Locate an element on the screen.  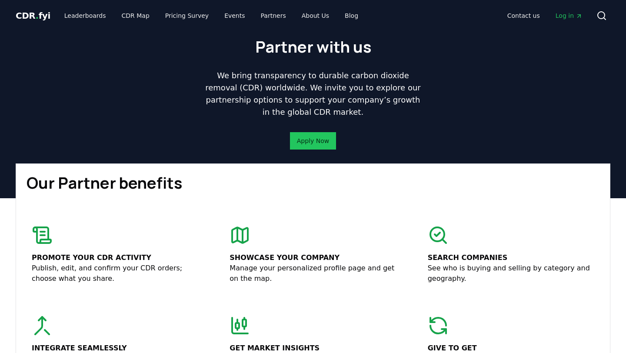
a: Events is located at coordinates (234, 16).